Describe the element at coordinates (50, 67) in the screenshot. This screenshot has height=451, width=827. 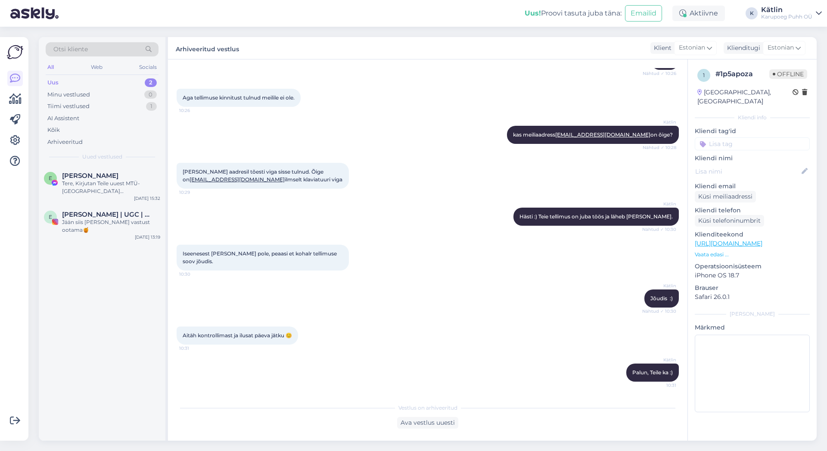
I see `div: All` at that location.